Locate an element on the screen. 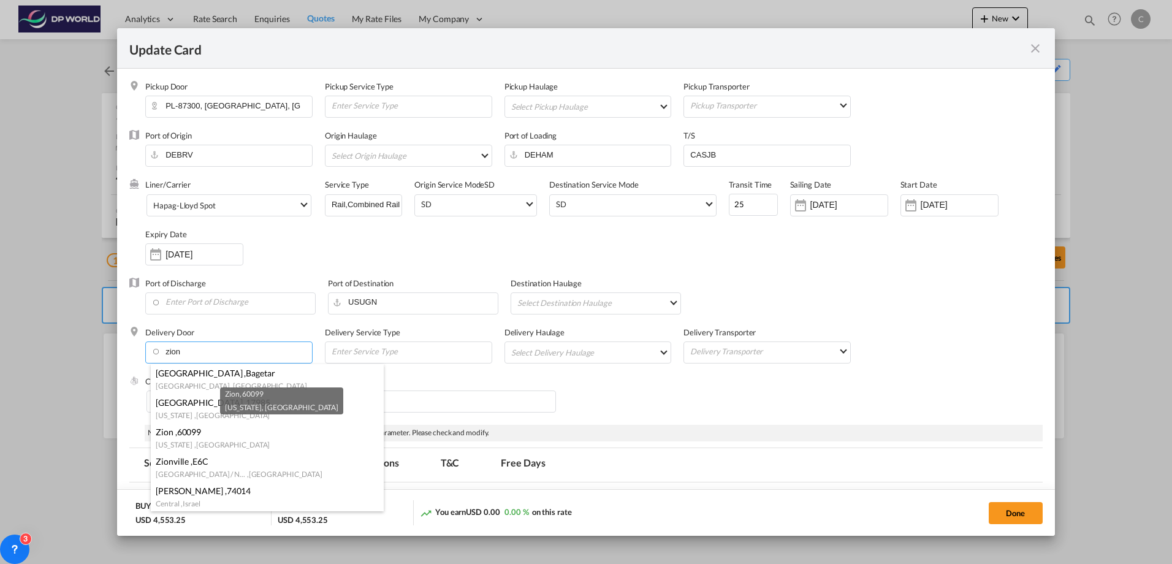 This screenshot has width=1172, height=564. label: Pickup Service Type is located at coordinates (359, 86).